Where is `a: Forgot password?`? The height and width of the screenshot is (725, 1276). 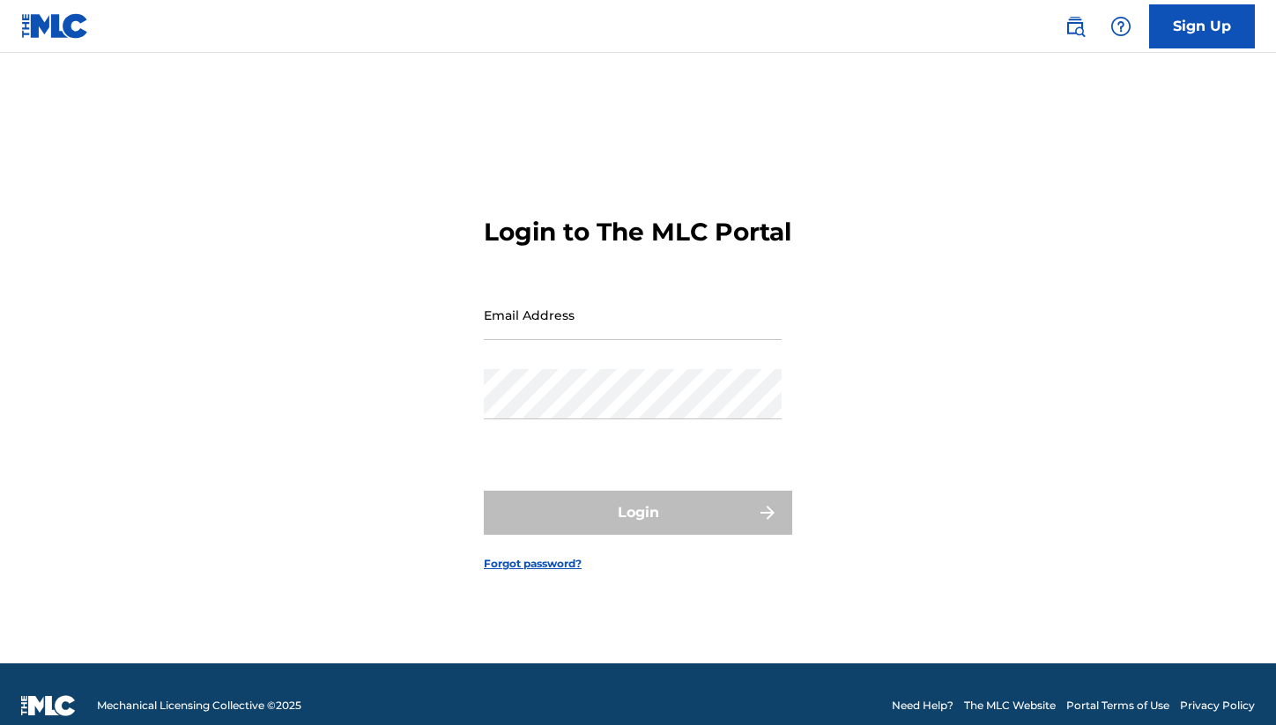 a: Forgot password? is located at coordinates (532, 564).